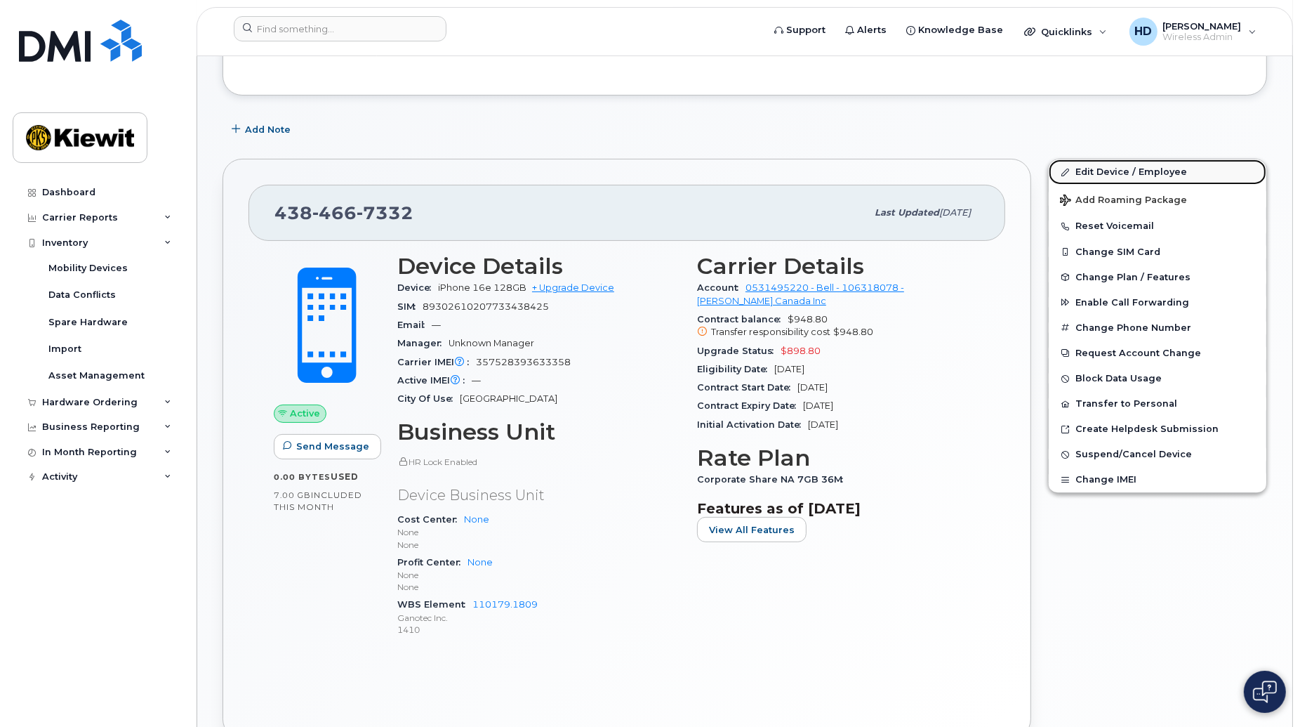 This screenshot has width=1300, height=727. I want to click on span: Cost Center, so click(430, 519).